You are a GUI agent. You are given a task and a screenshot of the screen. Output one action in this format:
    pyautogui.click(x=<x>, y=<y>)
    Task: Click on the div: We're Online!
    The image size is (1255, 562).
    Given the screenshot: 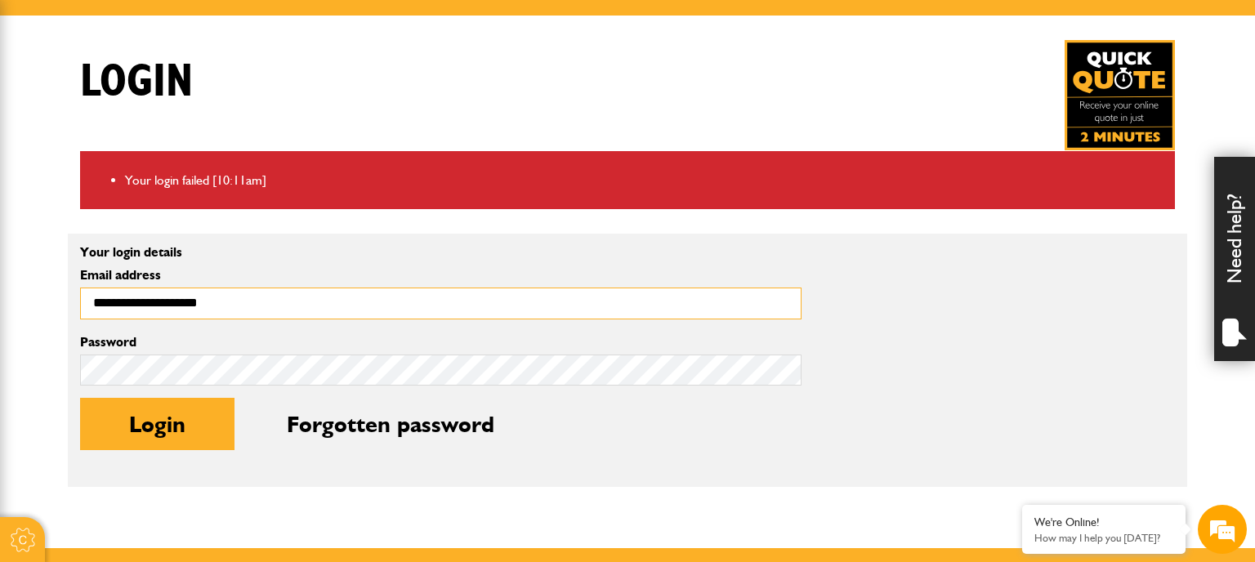 What is the action you would take?
    pyautogui.click(x=1104, y=522)
    